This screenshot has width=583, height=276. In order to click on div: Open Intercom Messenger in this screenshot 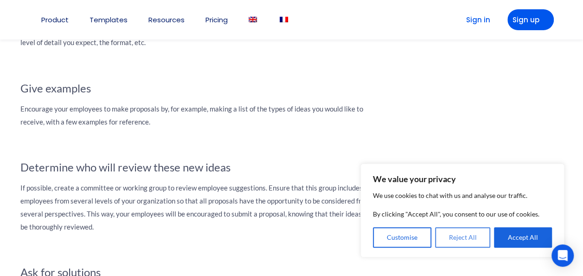, I will do `click(563, 255)`.